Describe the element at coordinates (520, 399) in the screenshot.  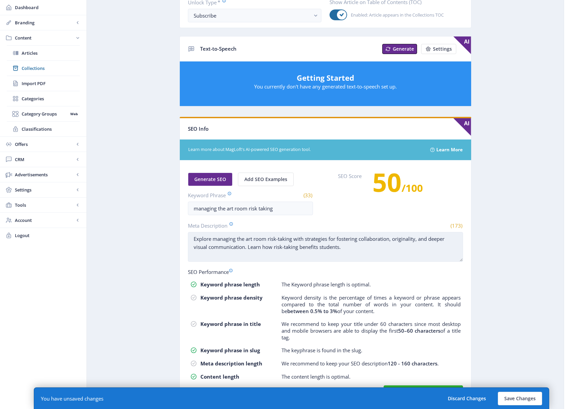
I see `button: Save Changes` at that location.